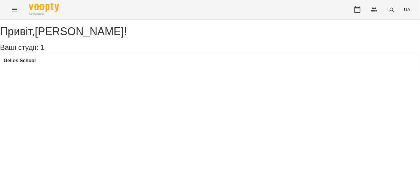 This screenshot has height=192, width=420. What do you see at coordinates (391, 10) in the screenshot?
I see `img: avatar_s.png` at bounding box center [391, 10].